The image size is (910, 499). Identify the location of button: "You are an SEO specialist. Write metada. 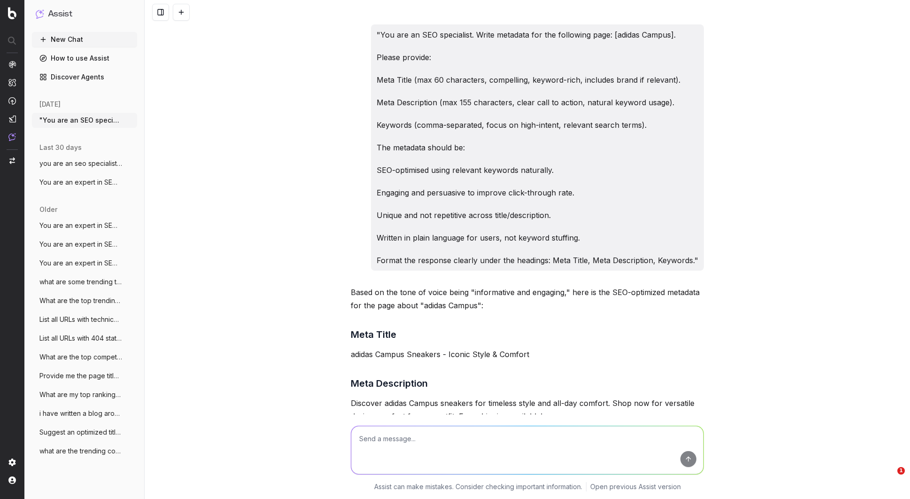
(85, 120).